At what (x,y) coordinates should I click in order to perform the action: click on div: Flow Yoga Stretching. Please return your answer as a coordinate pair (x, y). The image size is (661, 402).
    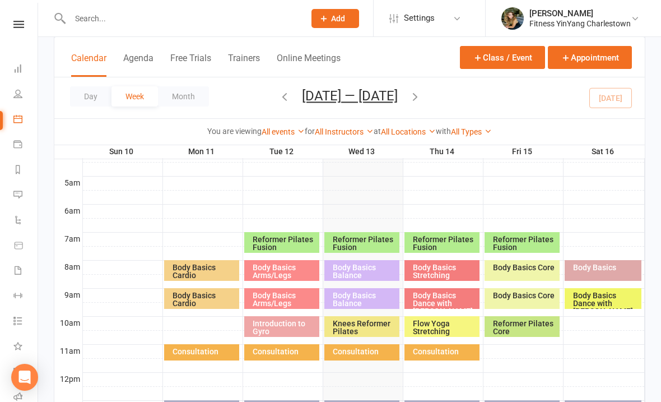
    Looking at the image, I should click on (445, 327).